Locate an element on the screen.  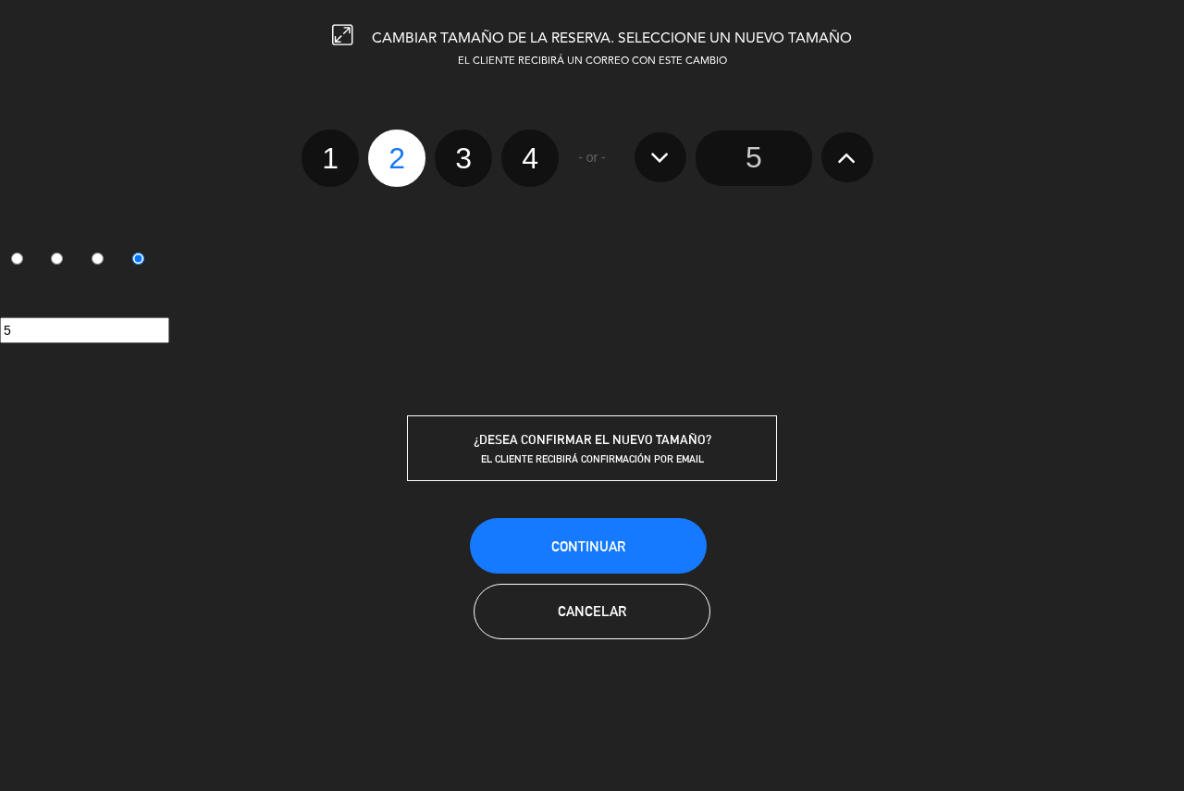
span: EL CLIENTE RECIBIRÁ CONFIRMACIÓN POR EMAIL is located at coordinates (592, 459).